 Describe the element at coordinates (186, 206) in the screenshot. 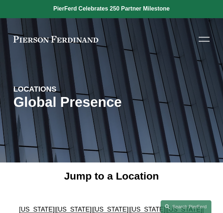

I see `a: Search this site` at that location.